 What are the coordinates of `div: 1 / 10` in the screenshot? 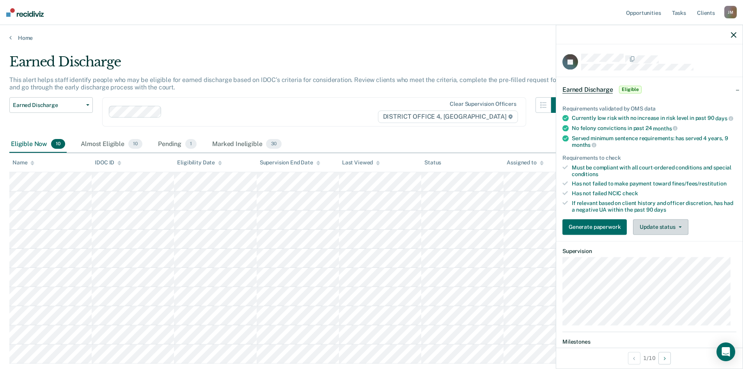 It's located at (649, 357).